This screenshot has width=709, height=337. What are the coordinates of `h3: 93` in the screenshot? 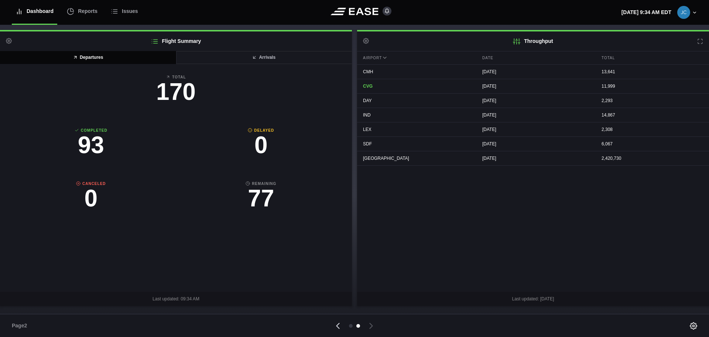 It's located at (91, 145).